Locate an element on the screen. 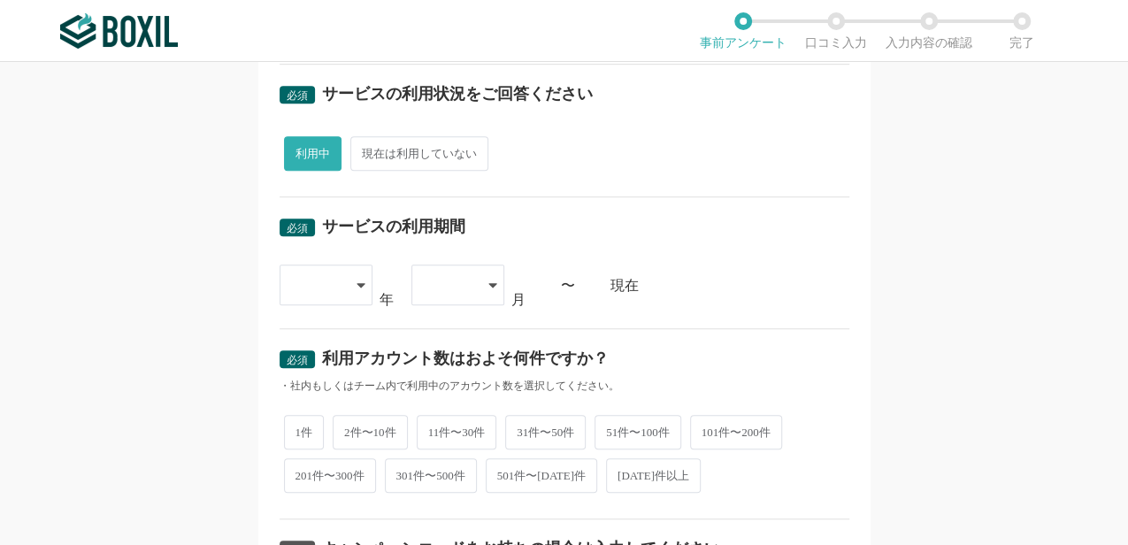  span: 31件〜50件 is located at coordinates (545, 432).